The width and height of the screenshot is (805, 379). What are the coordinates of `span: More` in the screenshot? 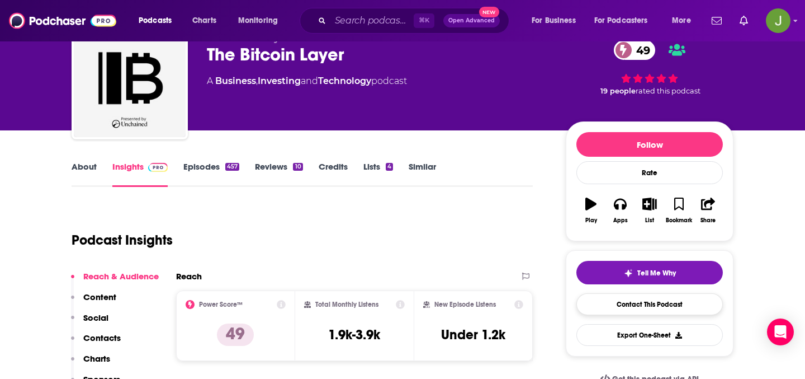 It's located at (682, 21).